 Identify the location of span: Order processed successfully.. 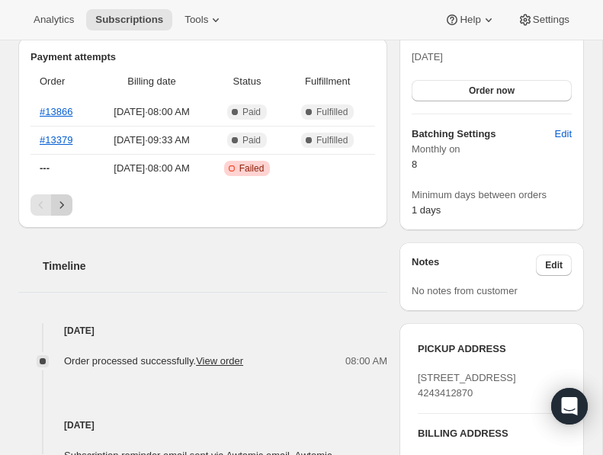
(153, 361).